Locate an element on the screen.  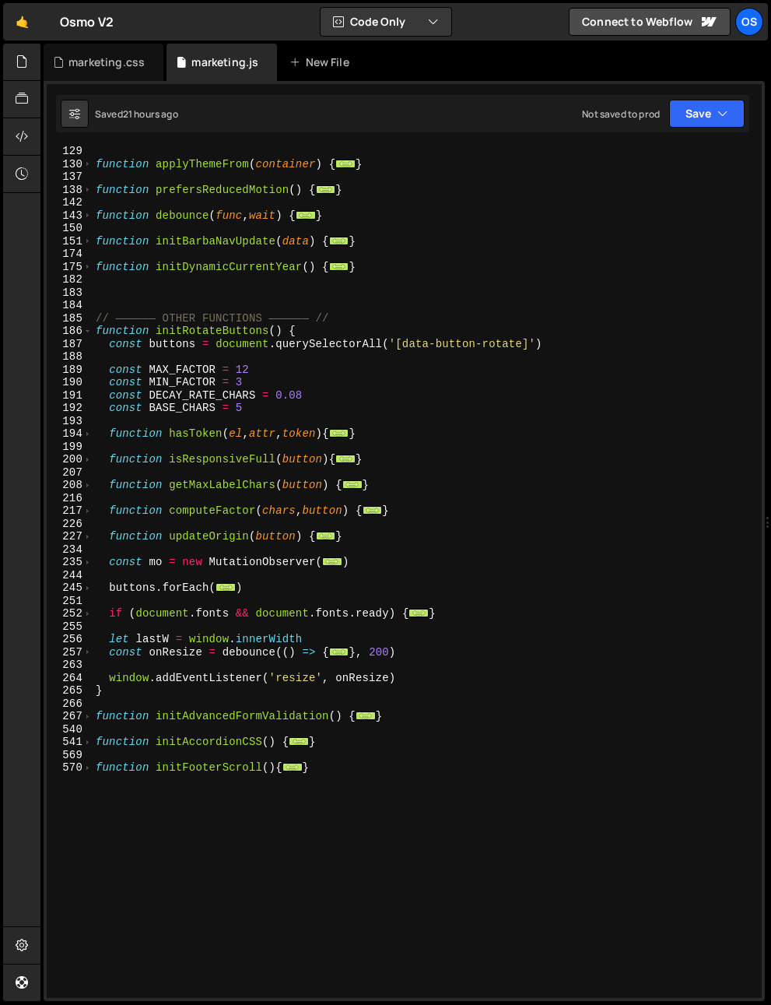
div: 200 is located at coordinates (69, 459).